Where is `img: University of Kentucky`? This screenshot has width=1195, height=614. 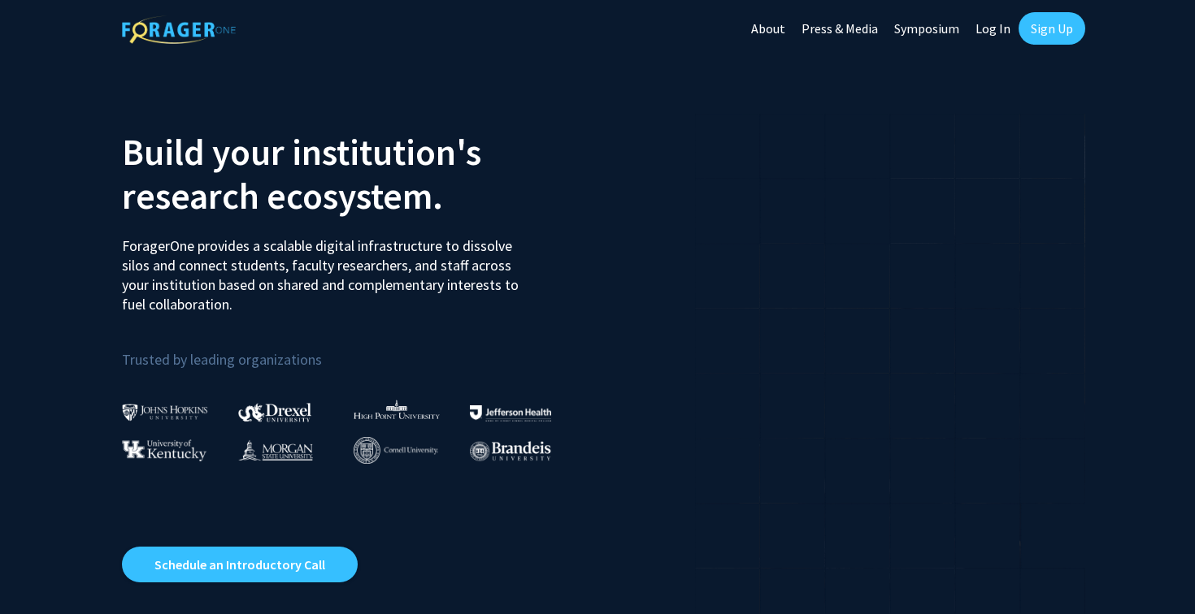 img: University of Kentucky is located at coordinates (164, 450).